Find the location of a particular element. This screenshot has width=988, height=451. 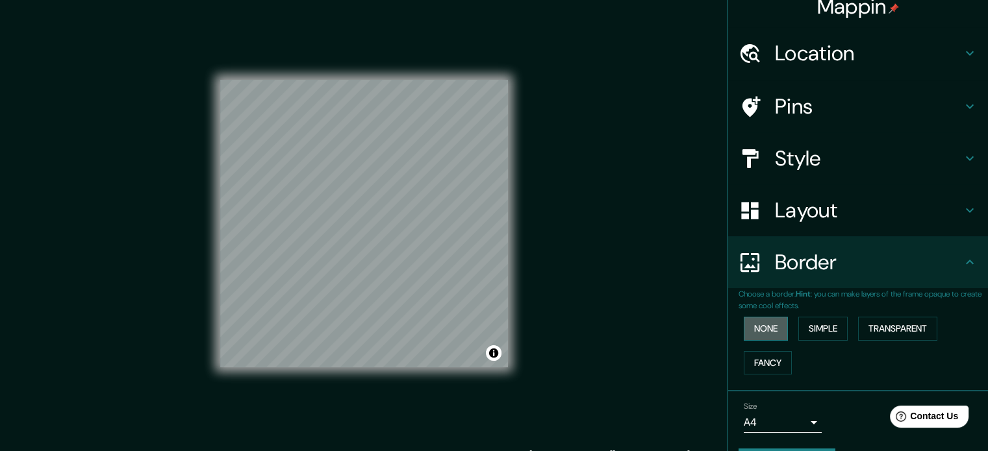

div: Pins is located at coordinates (858, 107).